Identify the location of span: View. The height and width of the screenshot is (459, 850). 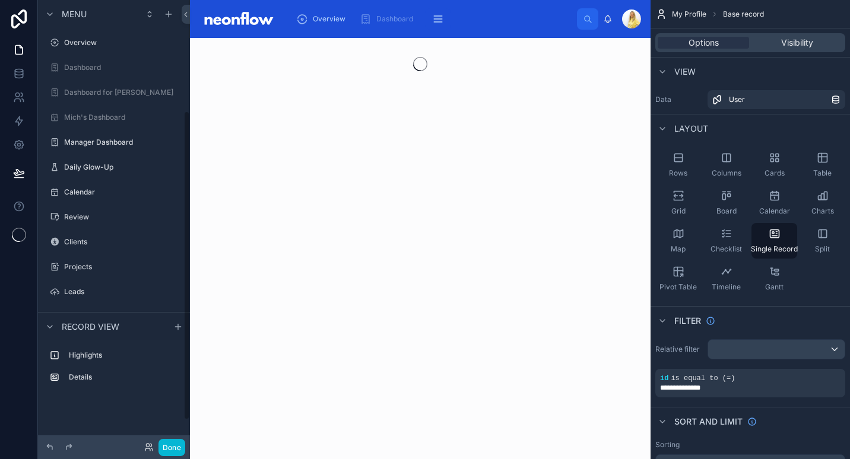
(685, 72).